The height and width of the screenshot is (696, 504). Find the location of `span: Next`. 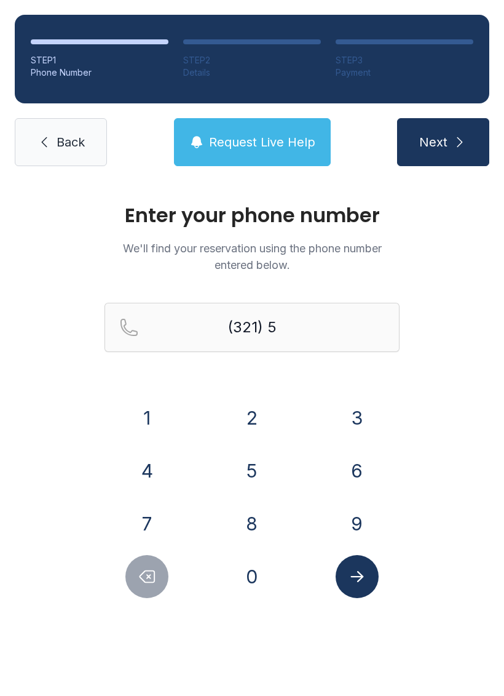

span: Next is located at coordinates (434, 142).